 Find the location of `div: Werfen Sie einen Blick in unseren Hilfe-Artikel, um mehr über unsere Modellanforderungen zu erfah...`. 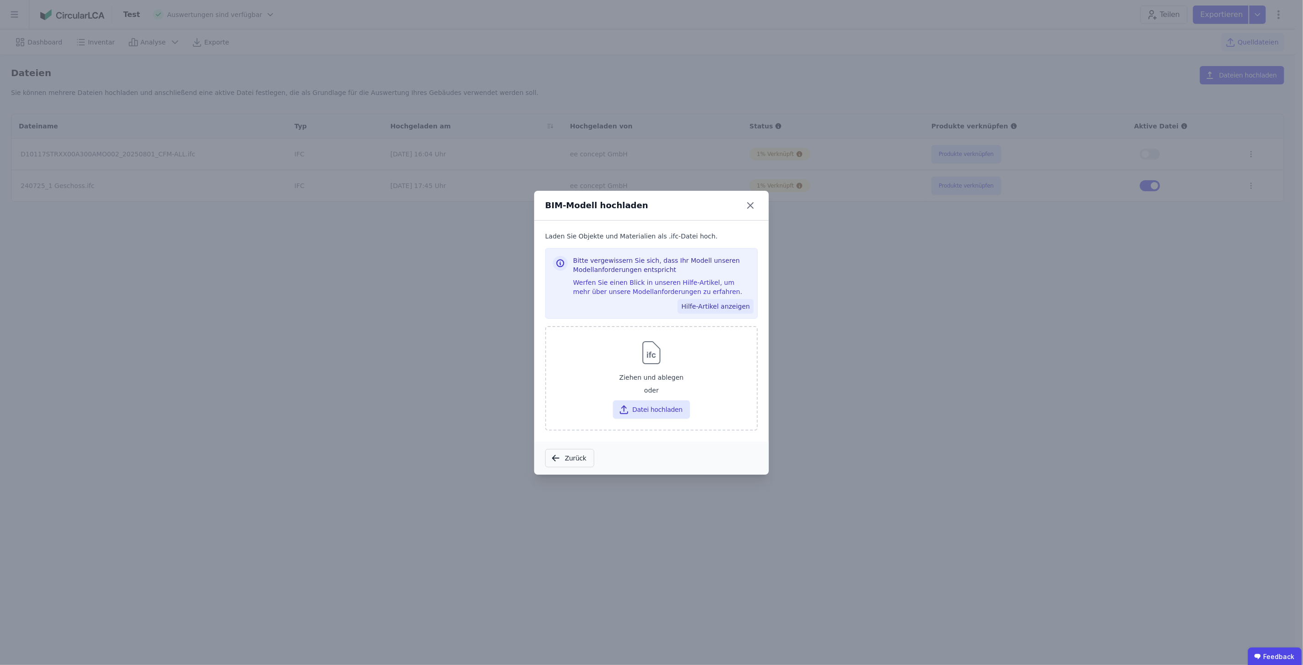

div: Werfen Sie einen Blick in unseren Hilfe-Artikel, um mehr über unsere Modellanforderungen zu erfah... is located at coordinates (662, 289).